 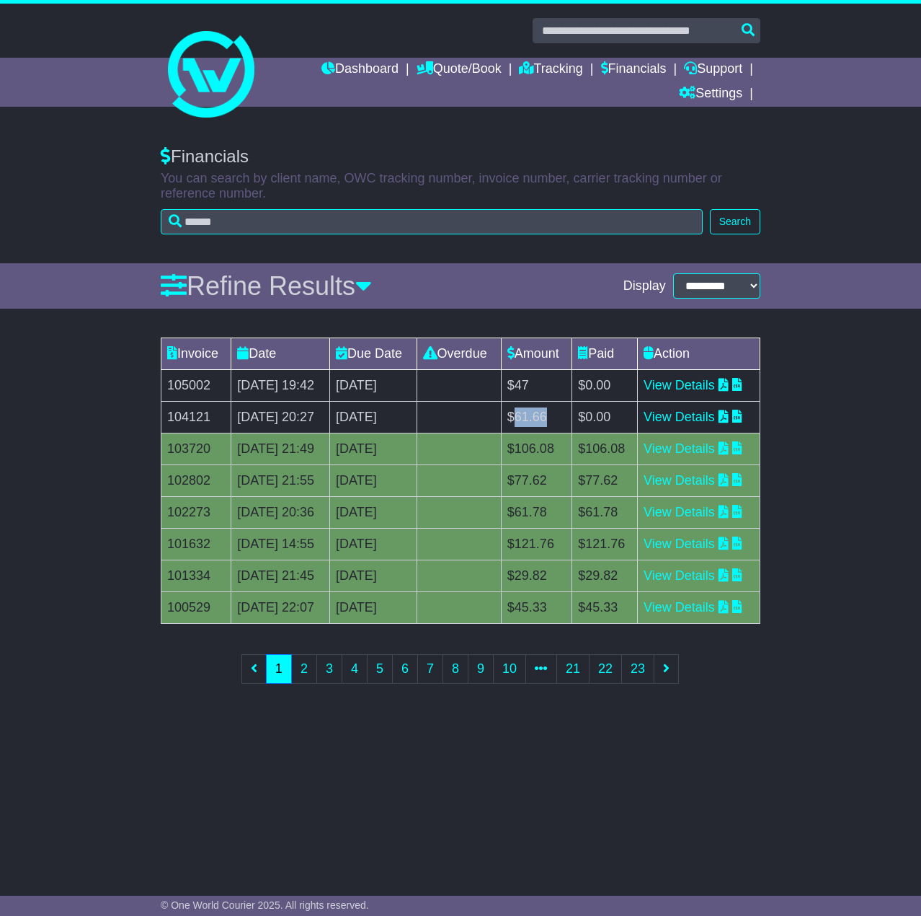 What do you see at coordinates (536, 354) in the screenshot?
I see `td: Amount` at bounding box center [536, 354].